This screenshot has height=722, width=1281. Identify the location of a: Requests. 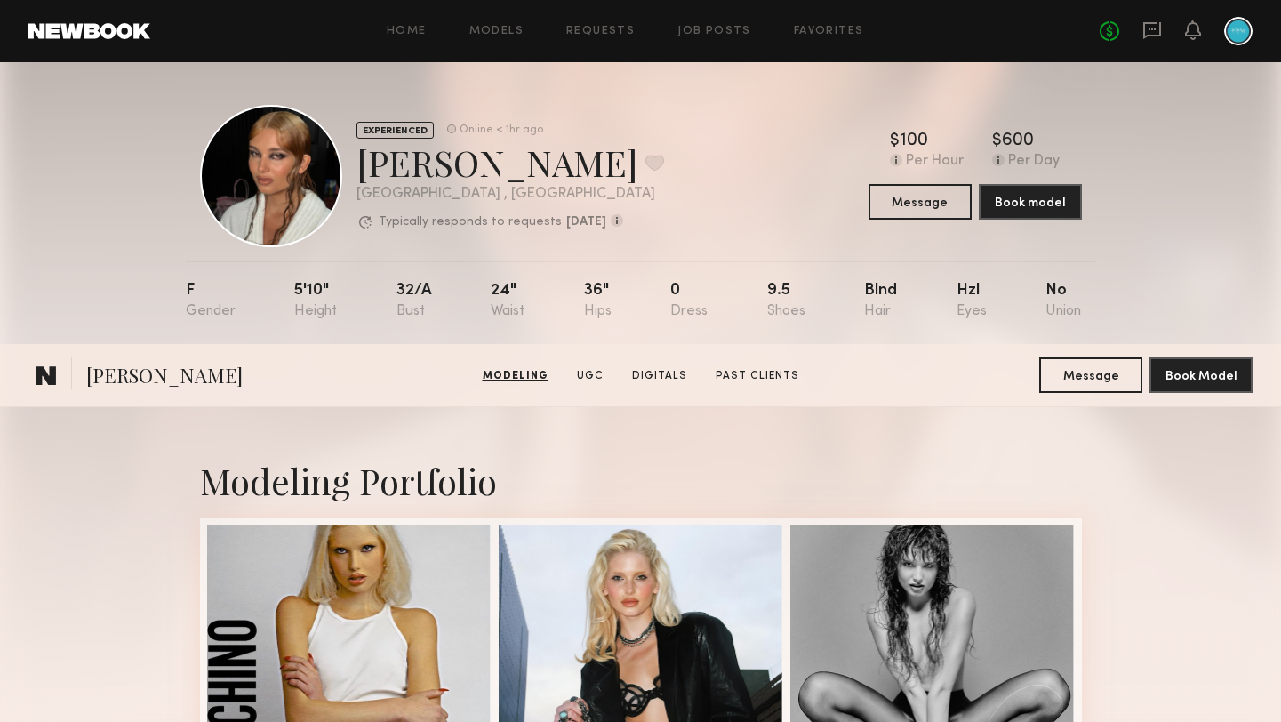
(600, 31).